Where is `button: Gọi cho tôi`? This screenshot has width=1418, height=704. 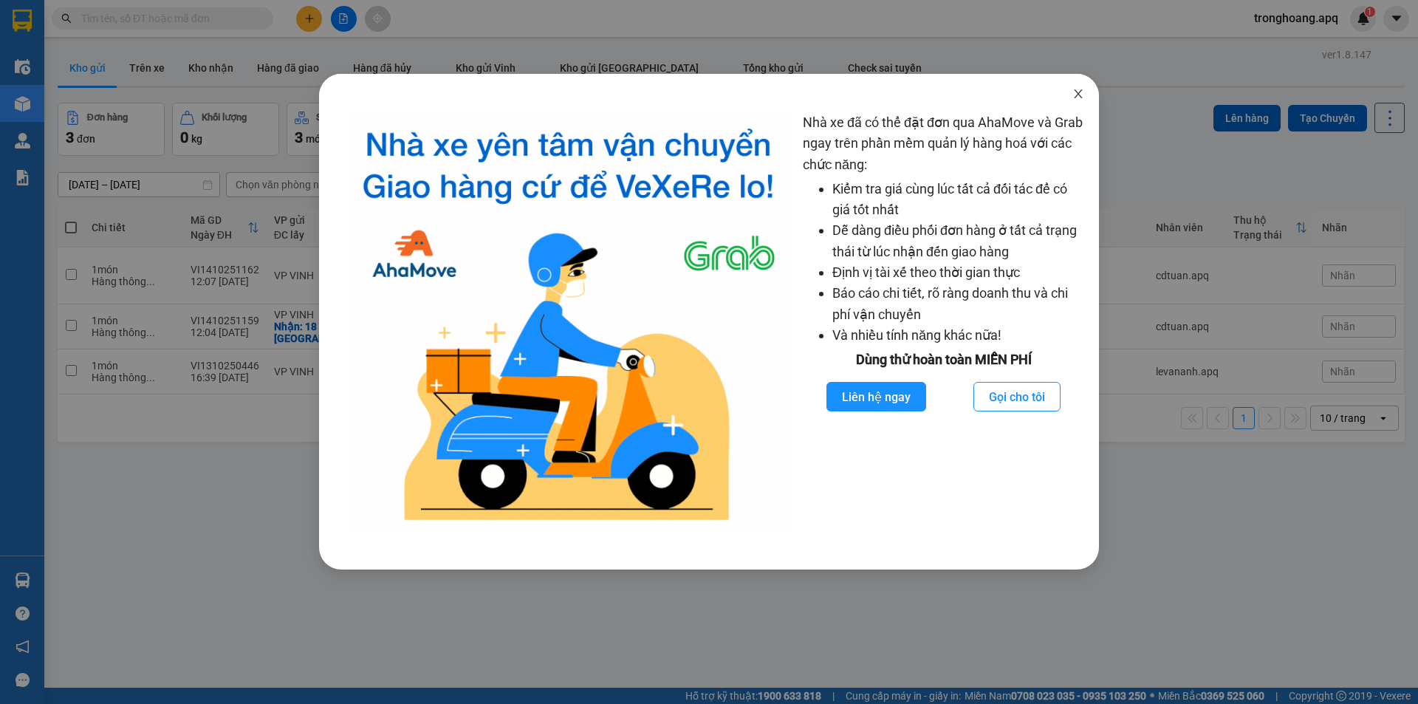
button: Gọi cho tôi is located at coordinates (1017, 397).